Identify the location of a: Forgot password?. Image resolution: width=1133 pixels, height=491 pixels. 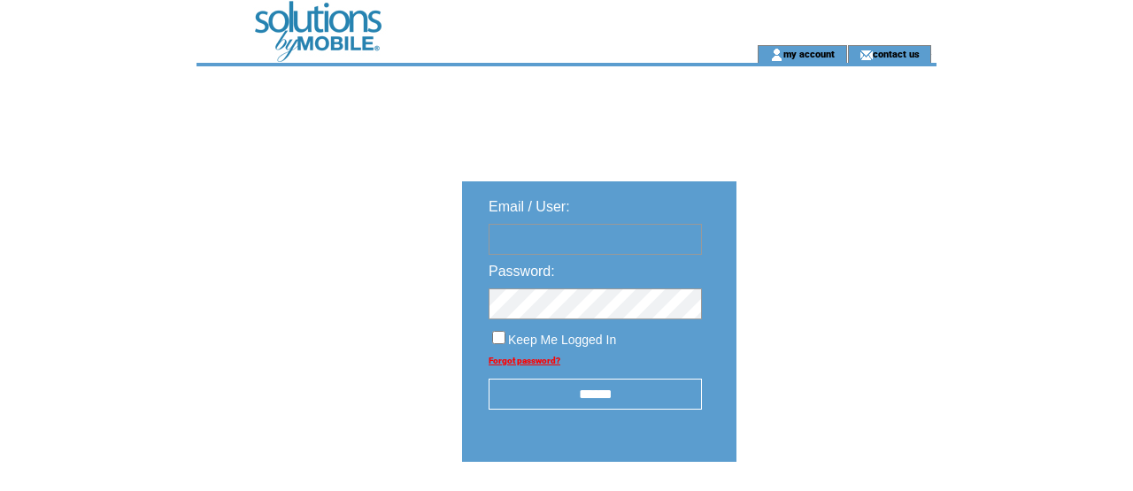
(524, 360).